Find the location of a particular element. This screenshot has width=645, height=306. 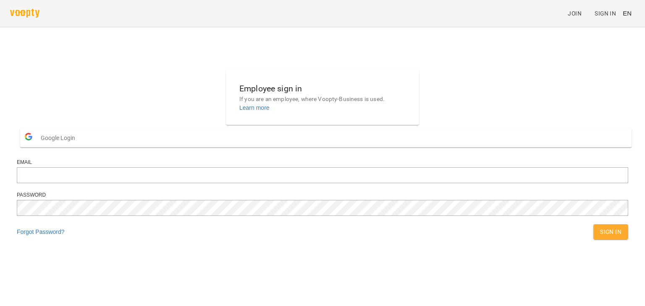

p: If you are an employee, where Voopty-Business is used. is located at coordinates (322, 99).